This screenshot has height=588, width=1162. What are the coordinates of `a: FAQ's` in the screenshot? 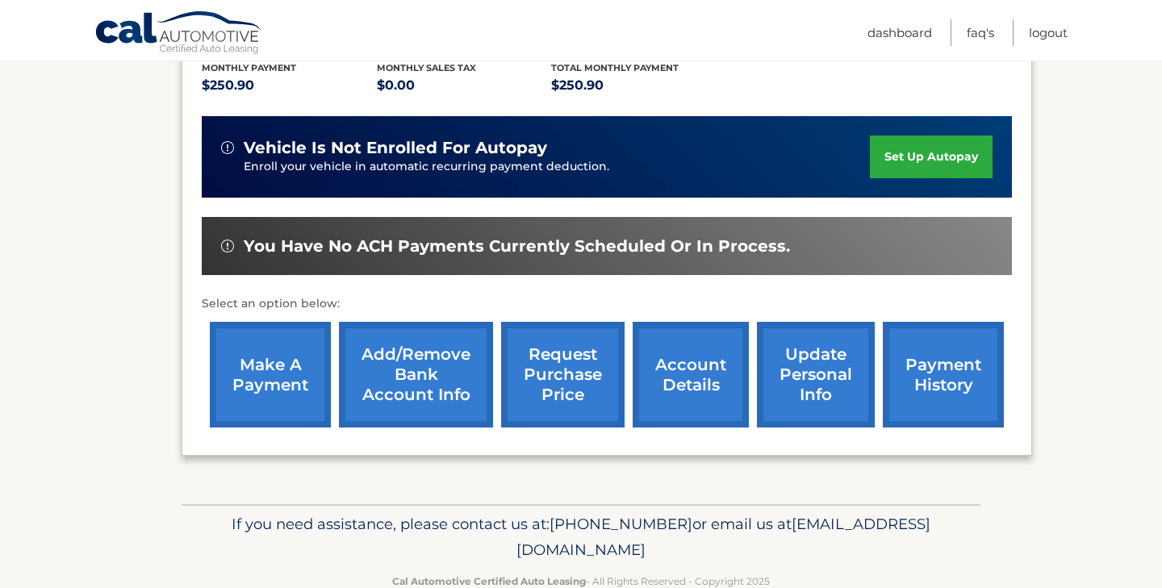 It's located at (981, 32).